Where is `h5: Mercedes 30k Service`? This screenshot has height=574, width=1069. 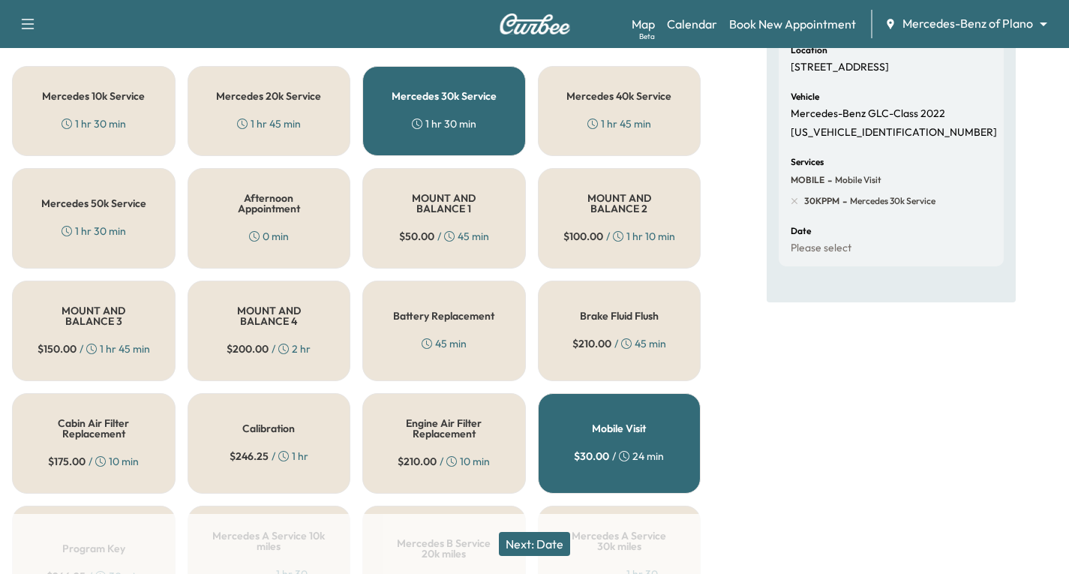 h5: Mercedes 30k Service is located at coordinates (444, 96).